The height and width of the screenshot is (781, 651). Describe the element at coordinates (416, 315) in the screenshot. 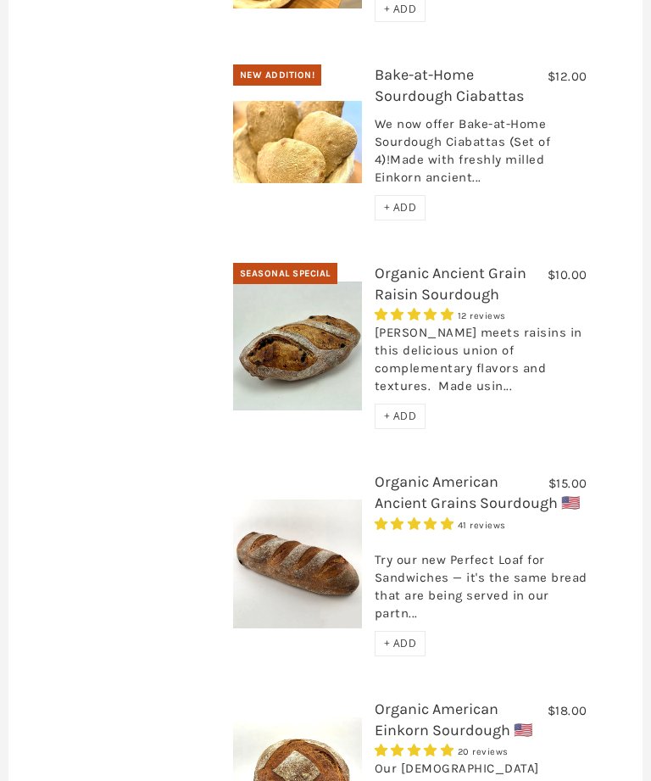

I see `span: 5.00 stars` at that location.